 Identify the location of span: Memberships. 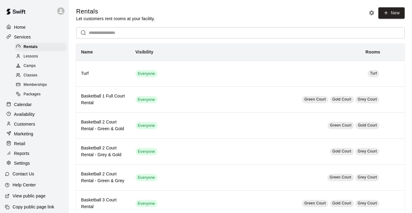
(35, 85).